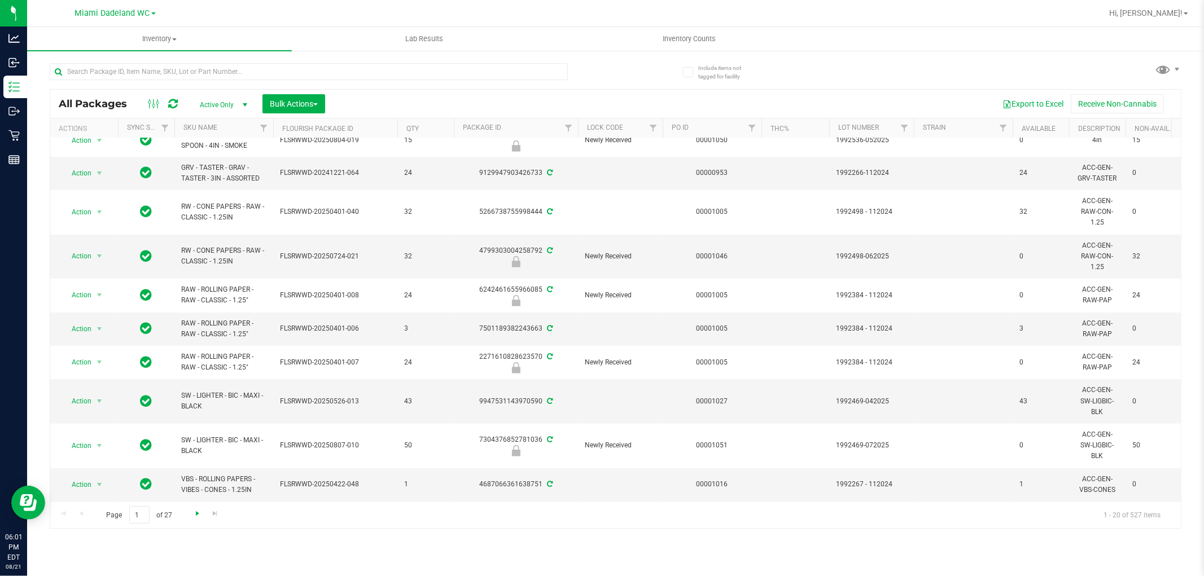 The height and width of the screenshot is (576, 1204). I want to click on div: 6242461655966085, so click(516, 295).